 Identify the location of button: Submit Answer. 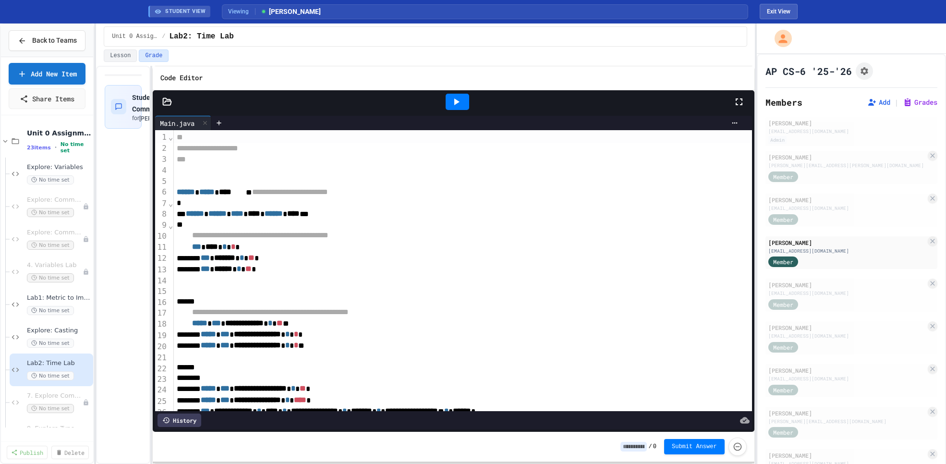
(695, 447).